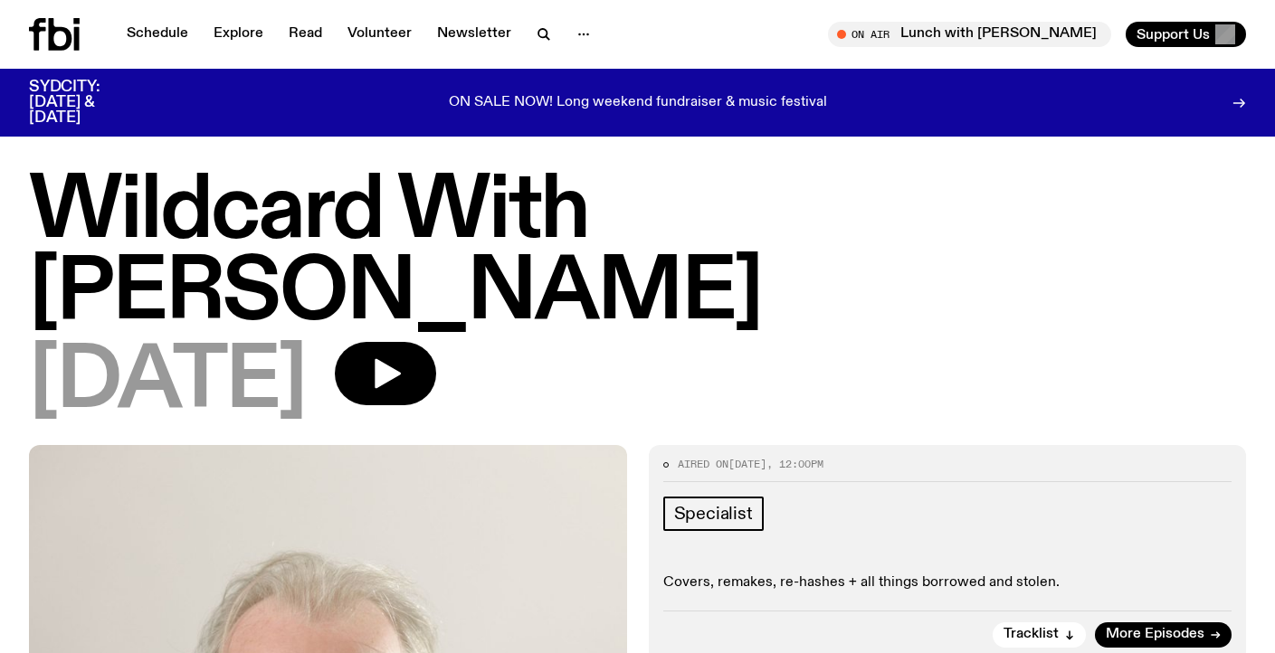  What do you see at coordinates (1185, 34) in the screenshot?
I see `button: Support Us` at bounding box center [1185, 34].